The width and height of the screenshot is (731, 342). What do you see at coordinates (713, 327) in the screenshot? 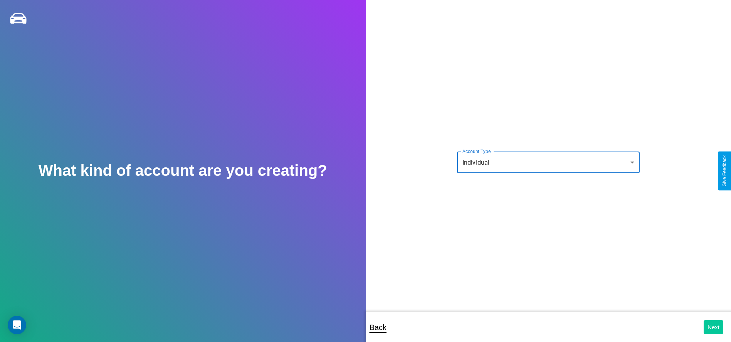
I see `button: Next` at bounding box center [713, 327].